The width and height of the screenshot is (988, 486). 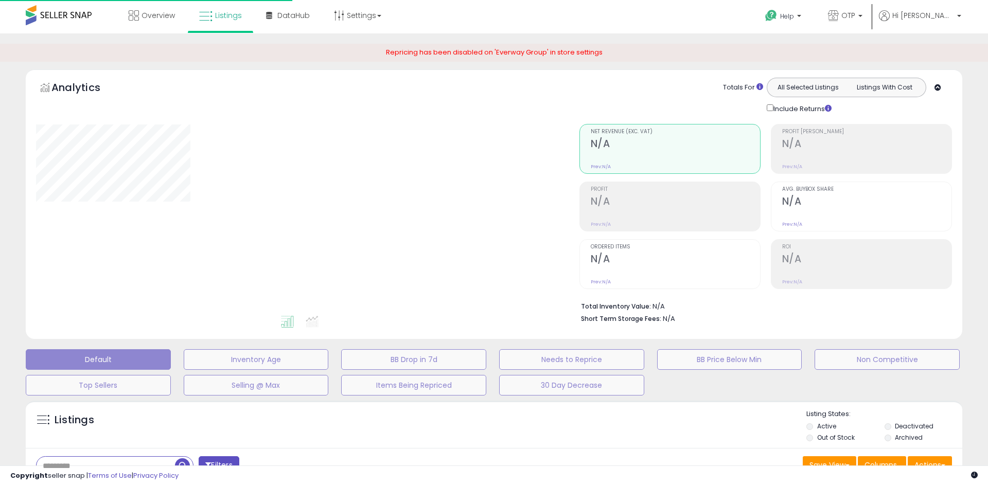 I want to click on button: Top Sellers, so click(x=98, y=385).